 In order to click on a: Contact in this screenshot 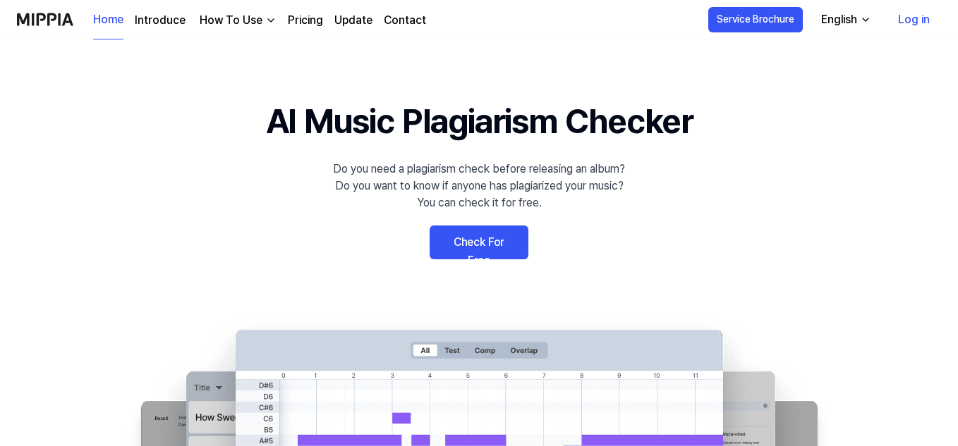, I will do `click(405, 20)`.